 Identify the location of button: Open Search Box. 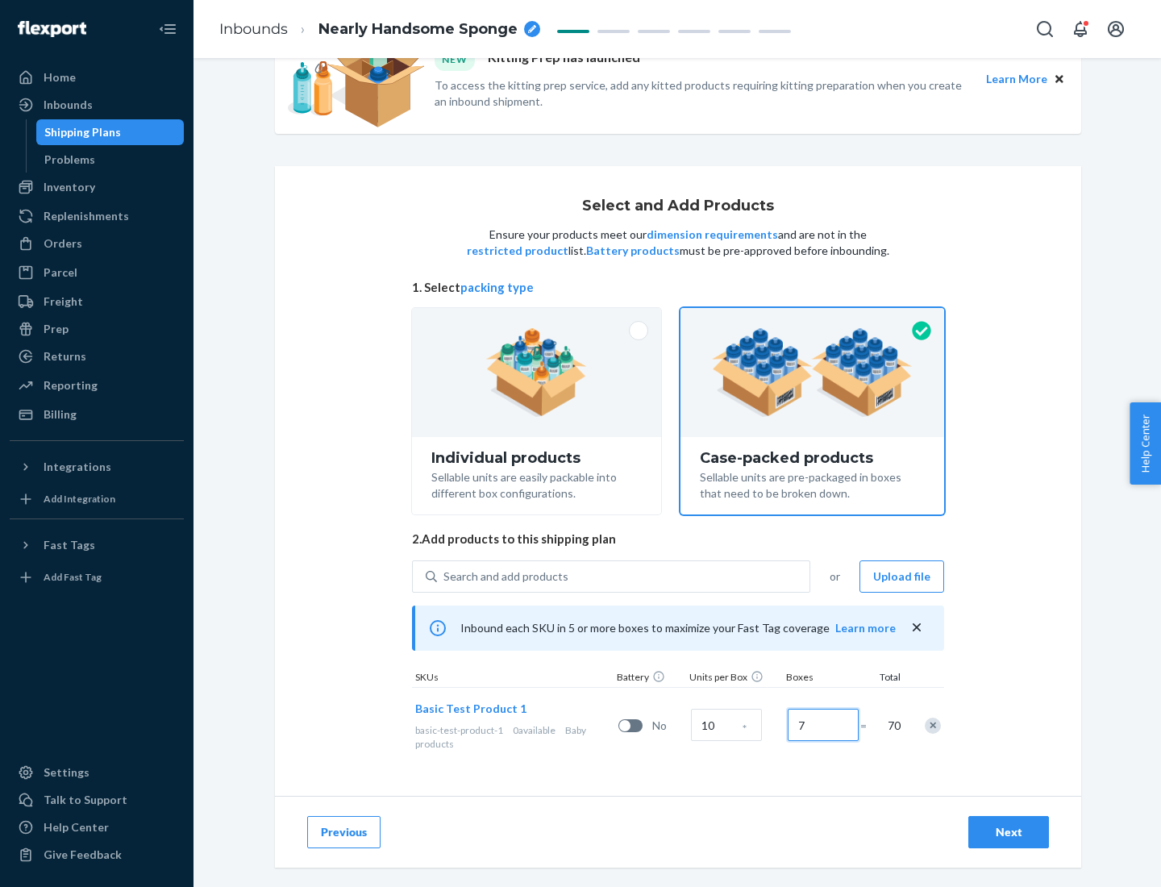
(1045, 29).